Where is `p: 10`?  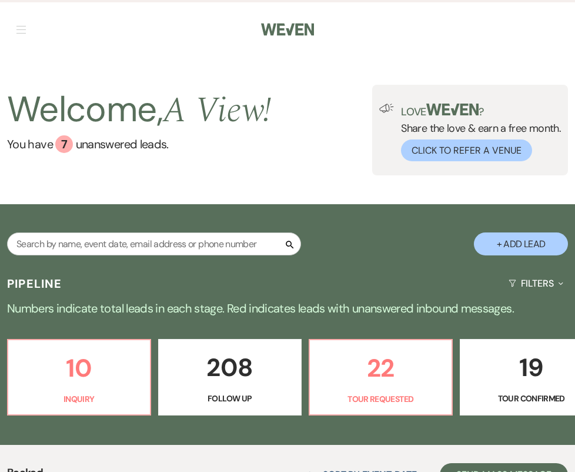
p: 10 is located at coordinates (79, 368).